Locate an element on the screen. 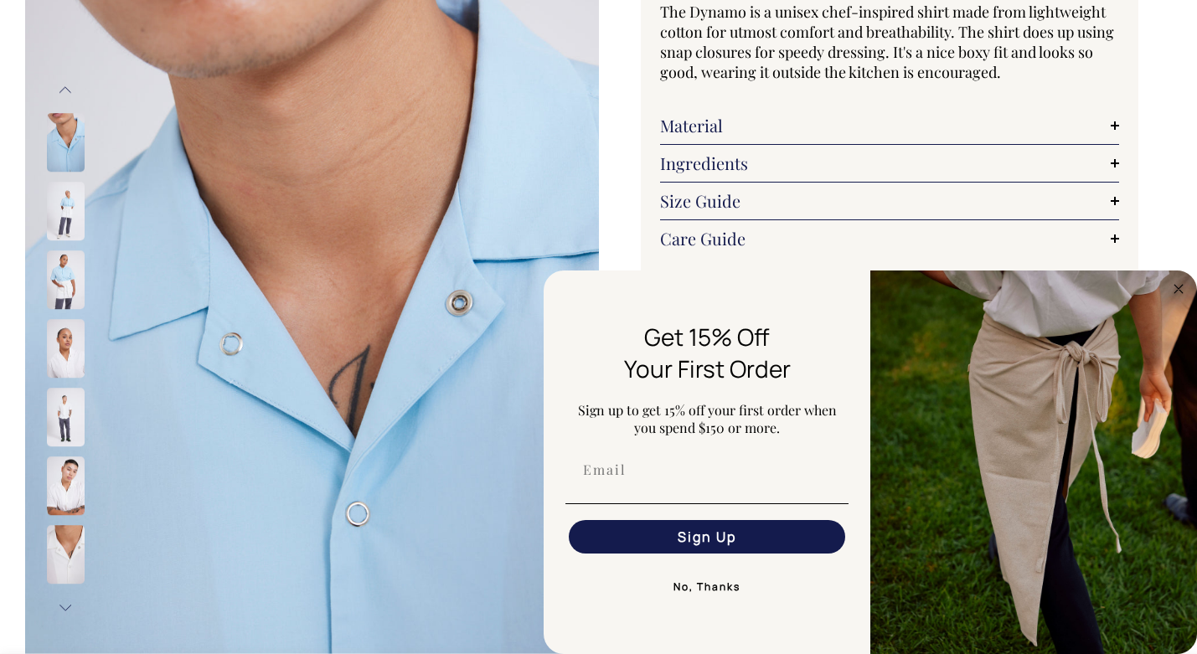  a: Care Guide is located at coordinates (890, 239).